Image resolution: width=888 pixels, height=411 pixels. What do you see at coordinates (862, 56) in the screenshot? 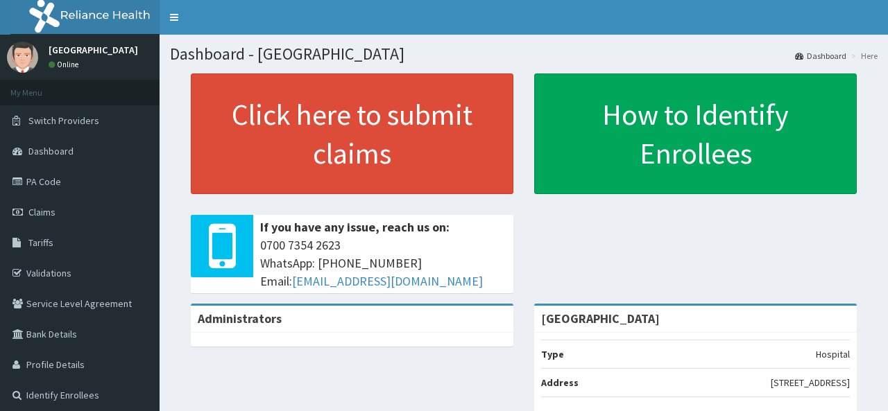
I see `li: Here` at bounding box center [862, 56].